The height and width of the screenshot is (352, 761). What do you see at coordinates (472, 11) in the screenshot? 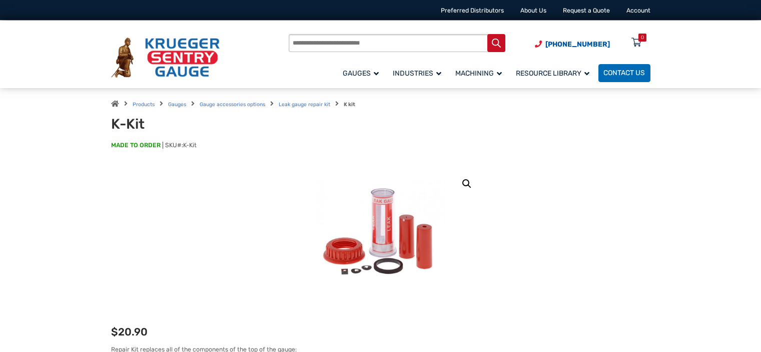
I see `a: Preferred Distributors` at bounding box center [472, 11].